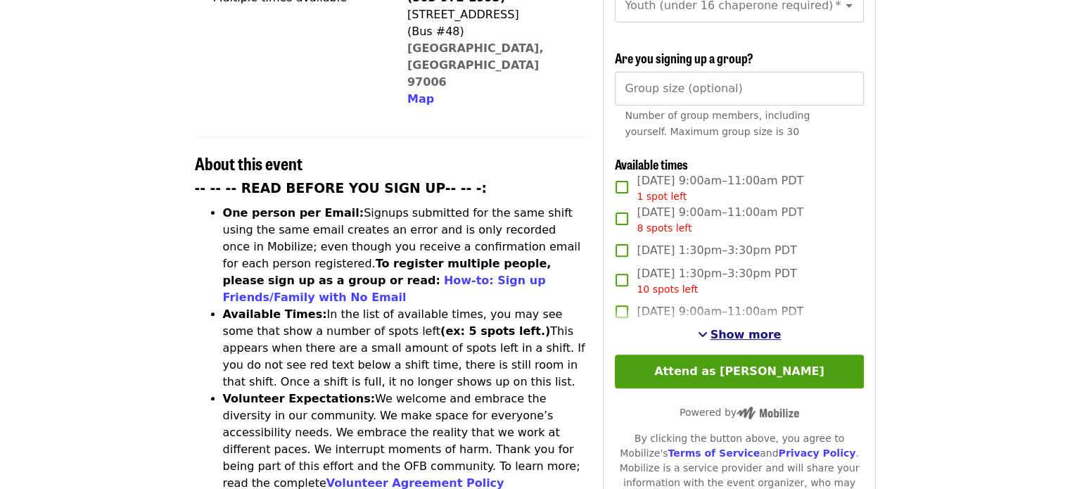 This screenshot has height=489, width=1070. Describe the element at coordinates (404, 255) in the screenshot. I see `li: Signups submitted for the same shift using the same email creates an error and is only recorded o...` at that location.